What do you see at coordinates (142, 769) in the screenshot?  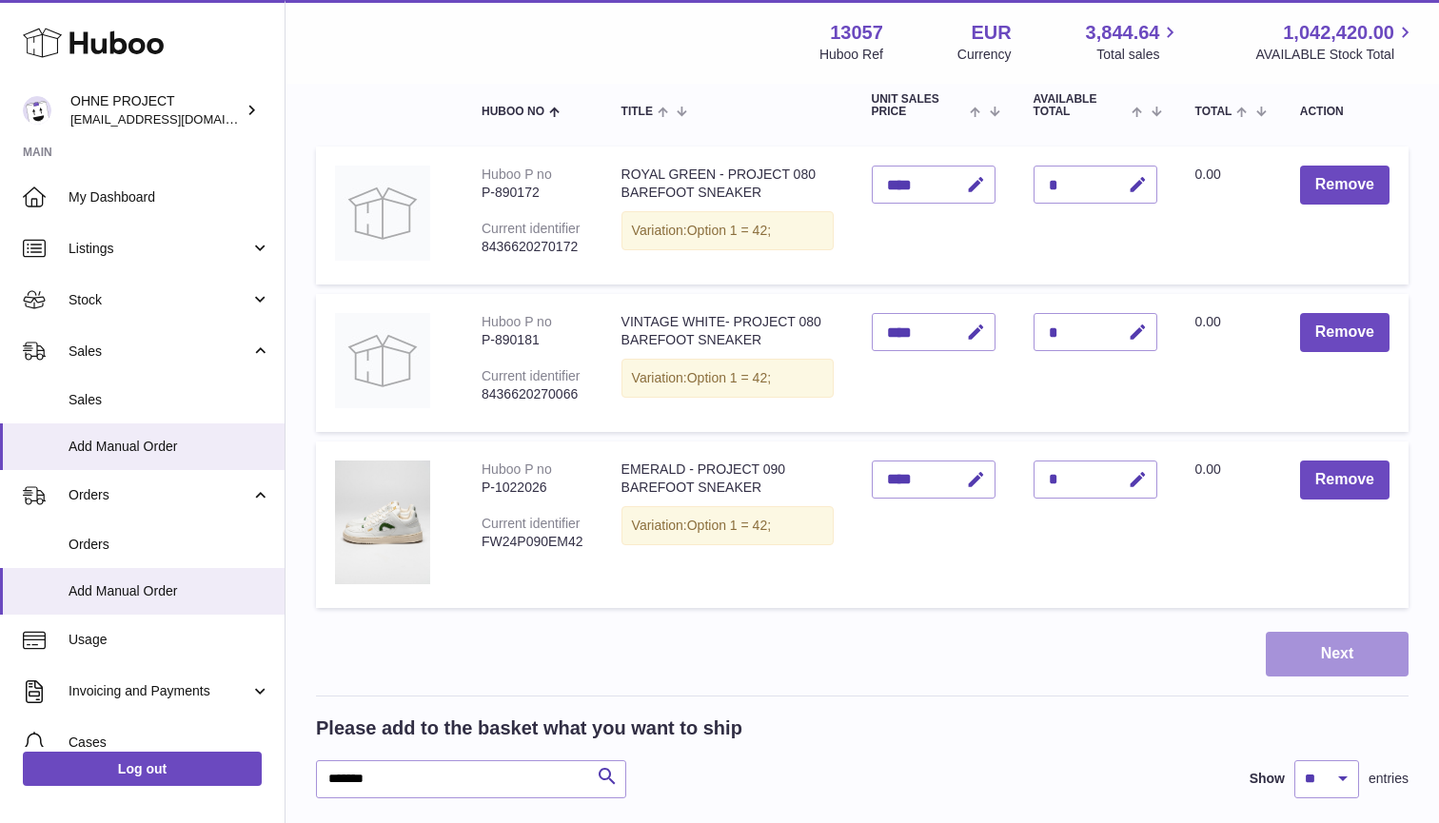 I see `a: Log out` at bounding box center [142, 769].